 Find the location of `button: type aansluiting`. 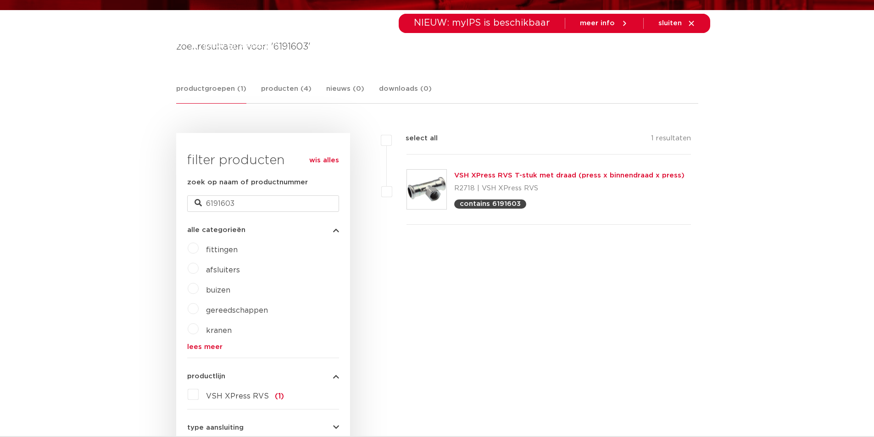

button: type aansluiting is located at coordinates (263, 428).